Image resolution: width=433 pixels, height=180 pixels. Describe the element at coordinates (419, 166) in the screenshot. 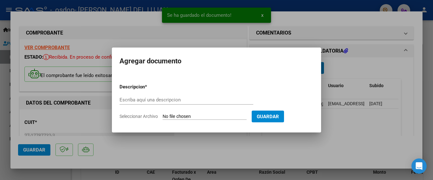

I see `div: Open Intercom Messenger` at that location.